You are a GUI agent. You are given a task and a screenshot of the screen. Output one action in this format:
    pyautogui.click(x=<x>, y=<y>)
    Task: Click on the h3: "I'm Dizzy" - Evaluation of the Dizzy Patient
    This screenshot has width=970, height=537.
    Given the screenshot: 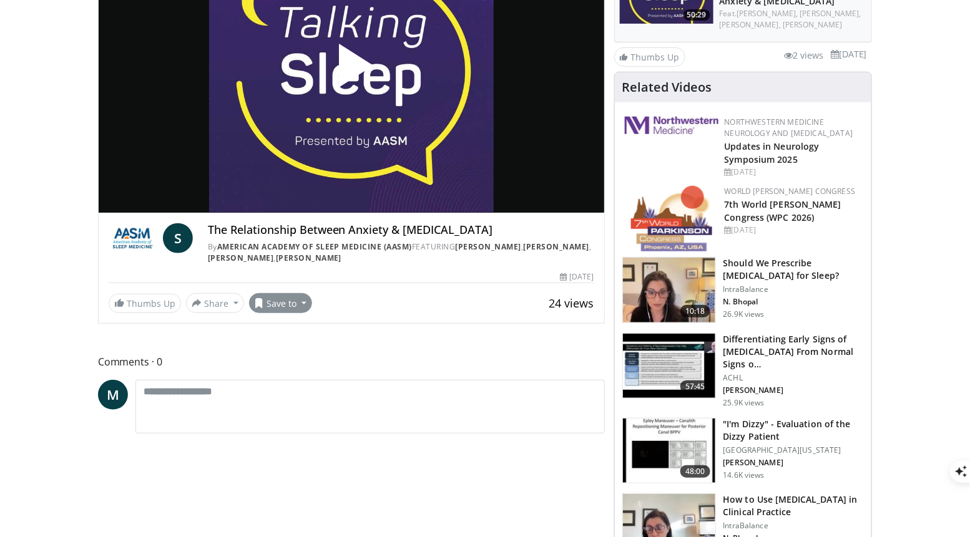 What is the action you would take?
    pyautogui.click(x=793, y=431)
    